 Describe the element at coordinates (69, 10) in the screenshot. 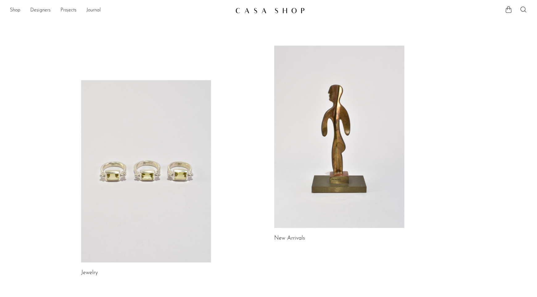

I see `a: Projects` at that location.